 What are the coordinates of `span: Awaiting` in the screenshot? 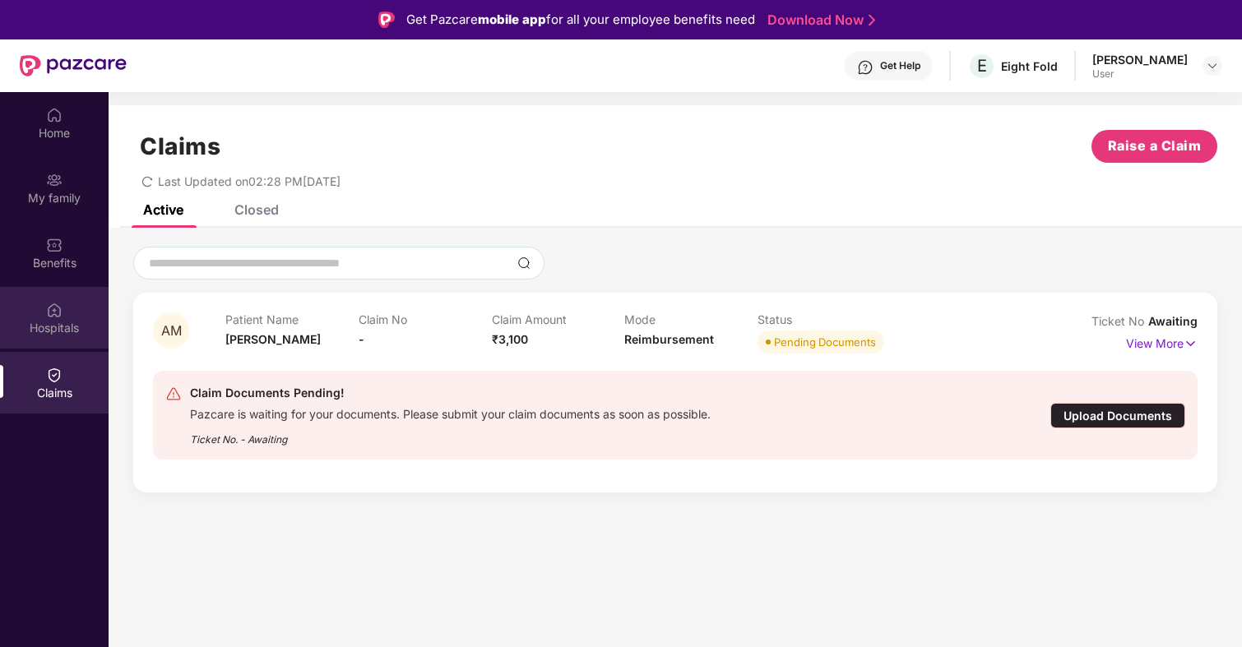 It's located at (1173, 321).